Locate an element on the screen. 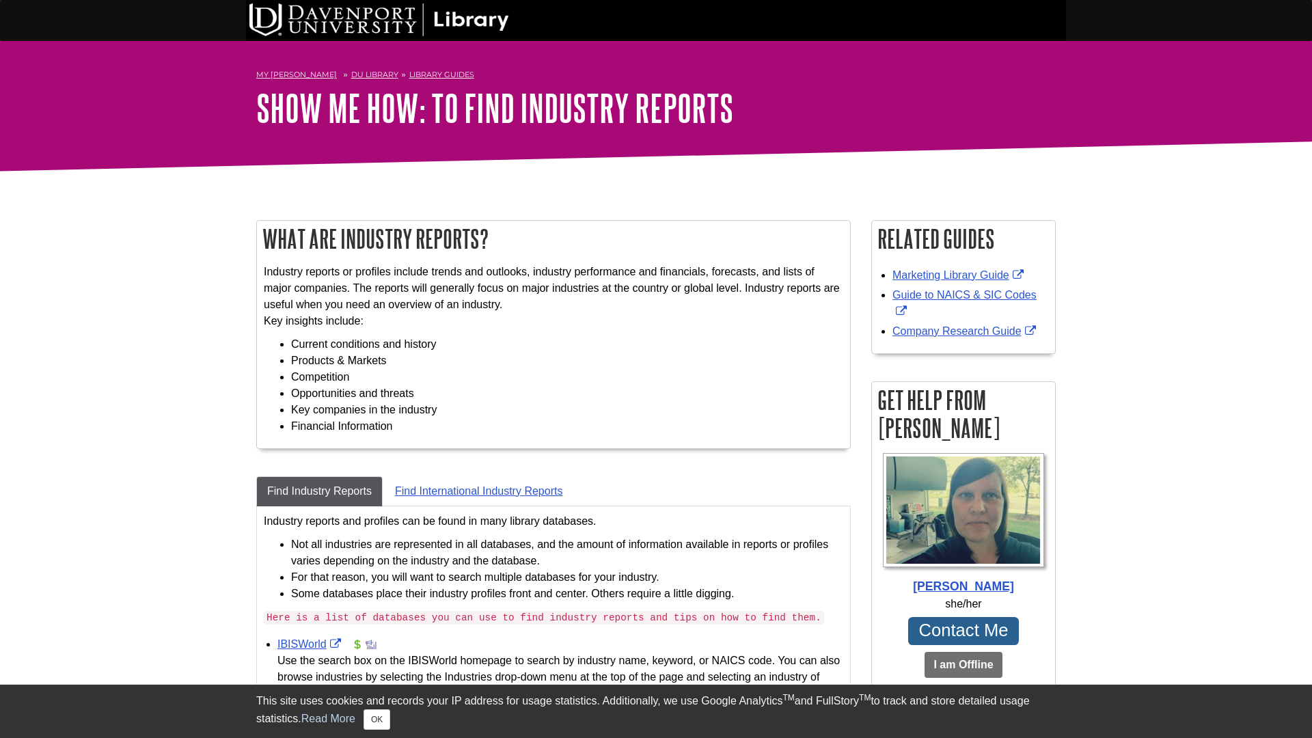  a: Library Guides is located at coordinates (441, 74).